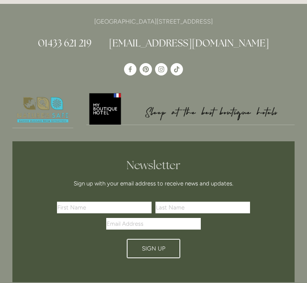 The height and width of the screenshot is (283, 307). I want to click on a: My Boutique Hotel - Logo, so click(191, 109).